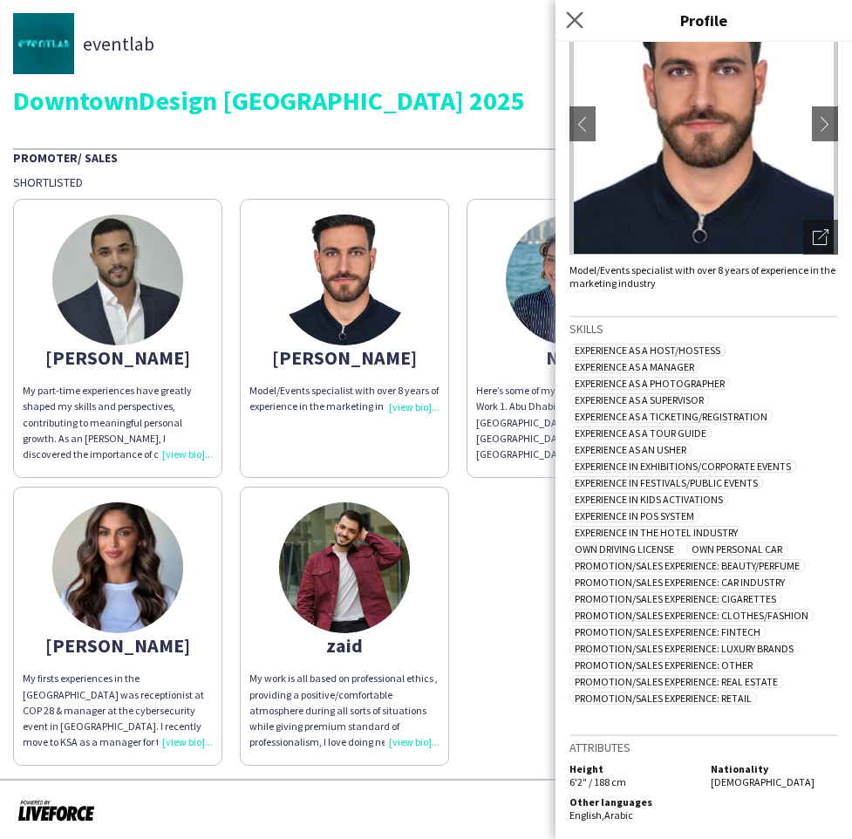 The image size is (852, 839). I want to click on h3: Profile, so click(704, 20).